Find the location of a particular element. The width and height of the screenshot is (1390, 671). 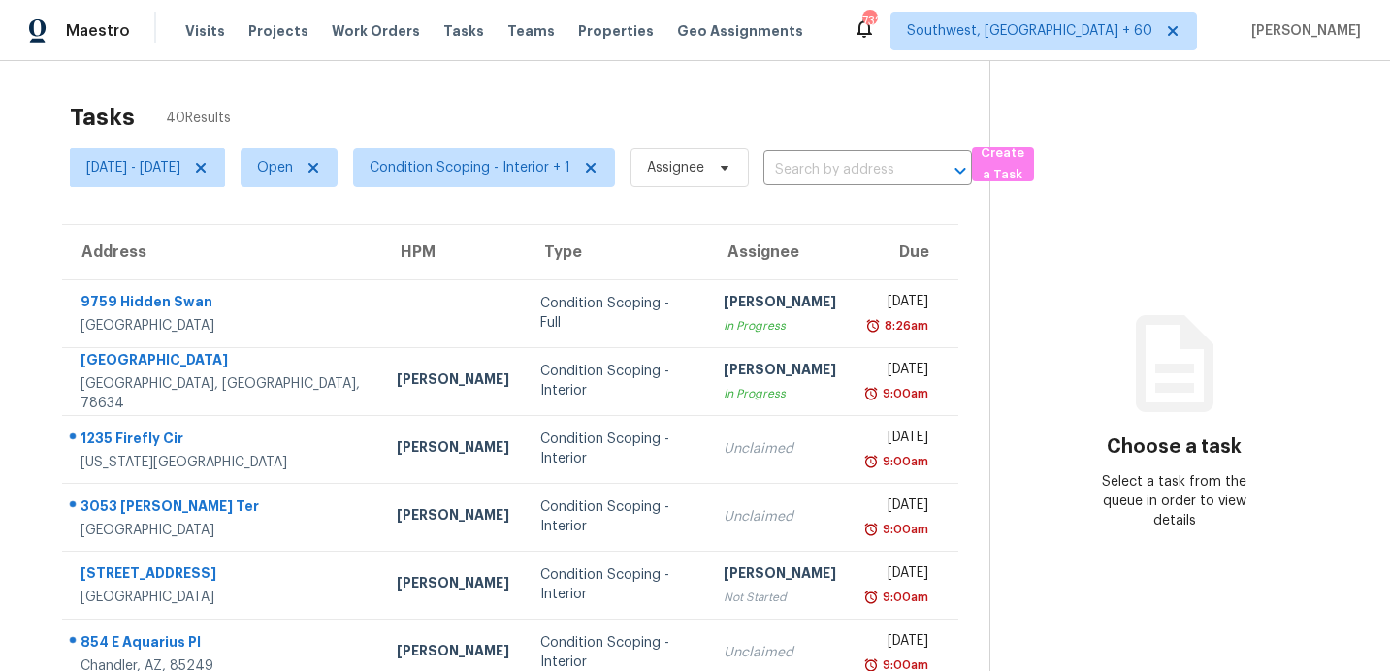

span: Visits is located at coordinates (205, 31).